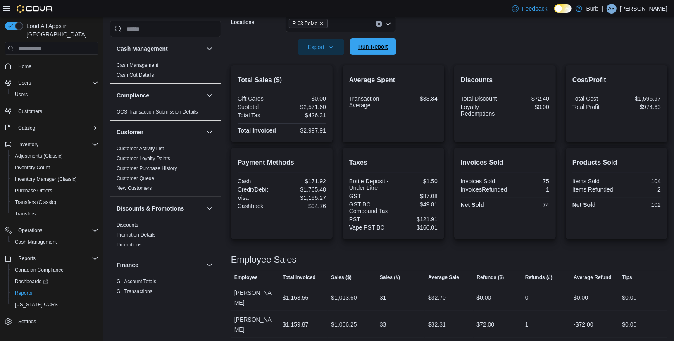 The width and height of the screenshot is (674, 341). Describe the element at coordinates (482, 110) in the screenshot. I see `div: Loyalty Redemptions` at that location.